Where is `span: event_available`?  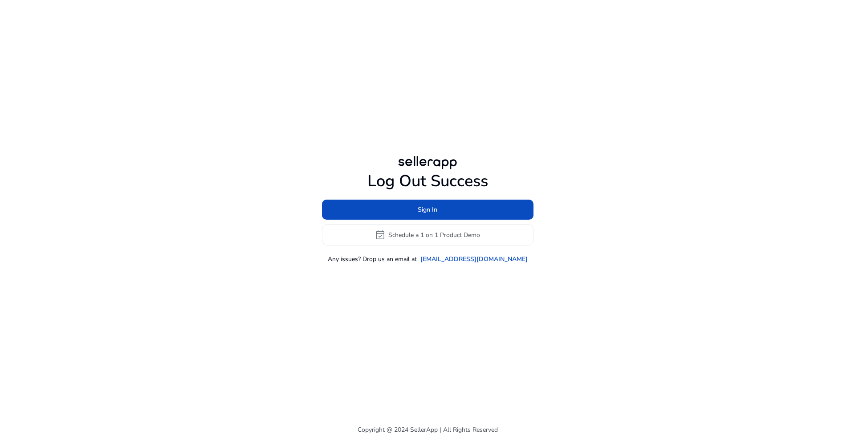 span: event_available is located at coordinates (380, 235).